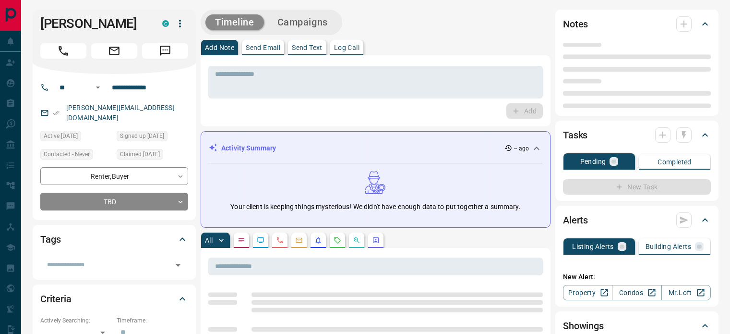 This screenshot has height=334, width=730. I want to click on span: Contacted - Never, so click(67, 154).